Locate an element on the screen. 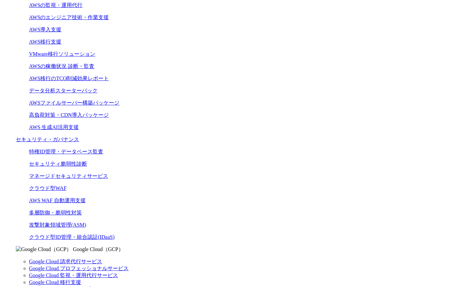 This screenshot has height=287, width=474. a: 特権ID管理・データベース監査 is located at coordinates (66, 151).